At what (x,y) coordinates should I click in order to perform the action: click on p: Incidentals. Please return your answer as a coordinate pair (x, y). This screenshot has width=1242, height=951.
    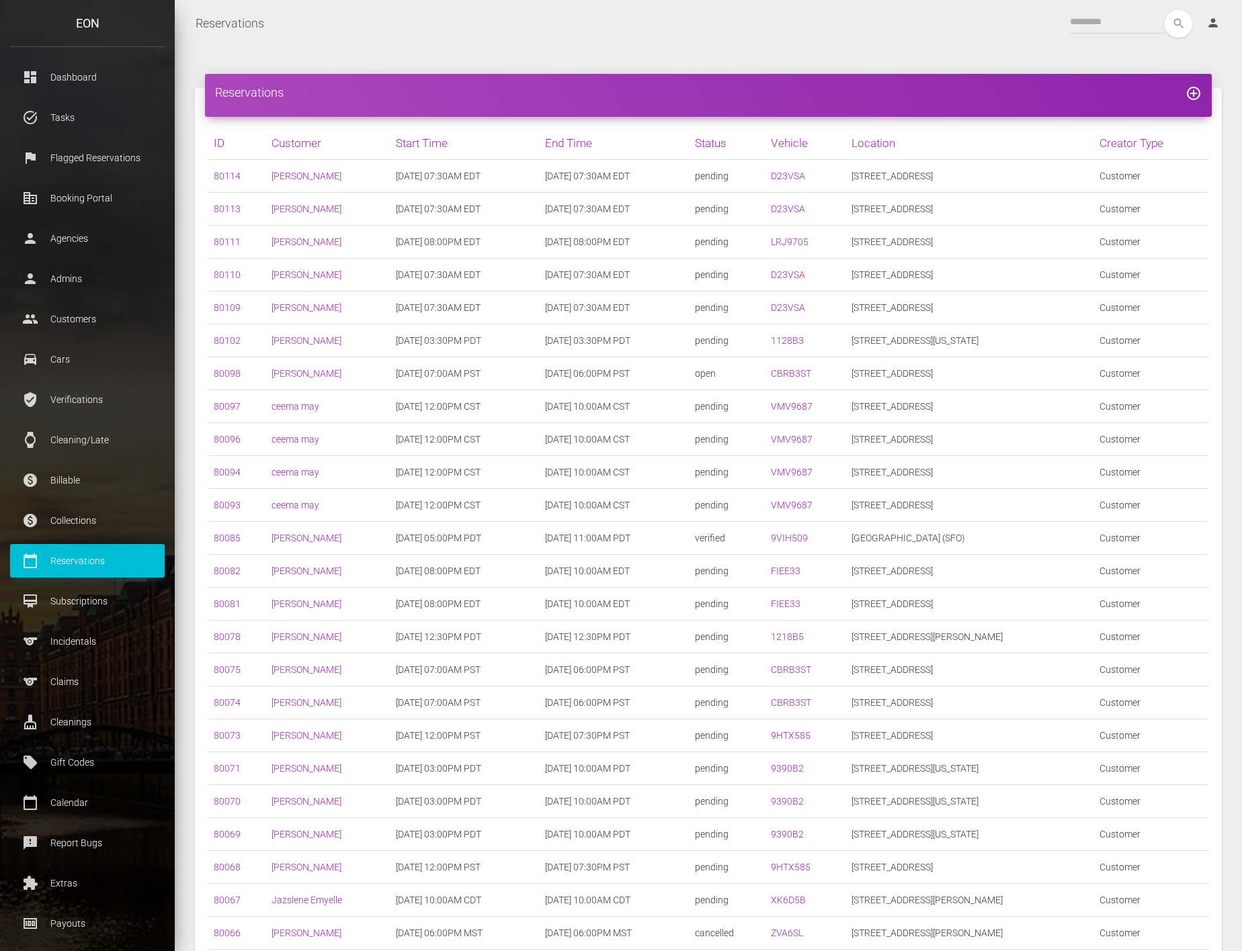
    Looking at the image, I should click on (87, 642).